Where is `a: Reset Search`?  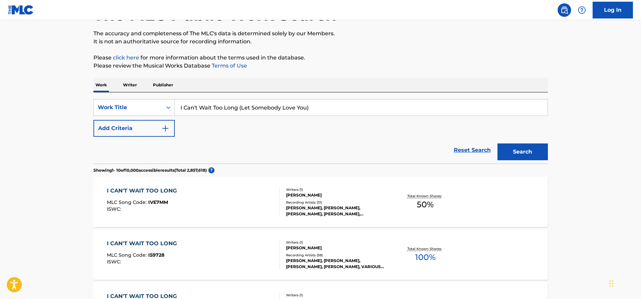 a: Reset Search is located at coordinates (472, 150).